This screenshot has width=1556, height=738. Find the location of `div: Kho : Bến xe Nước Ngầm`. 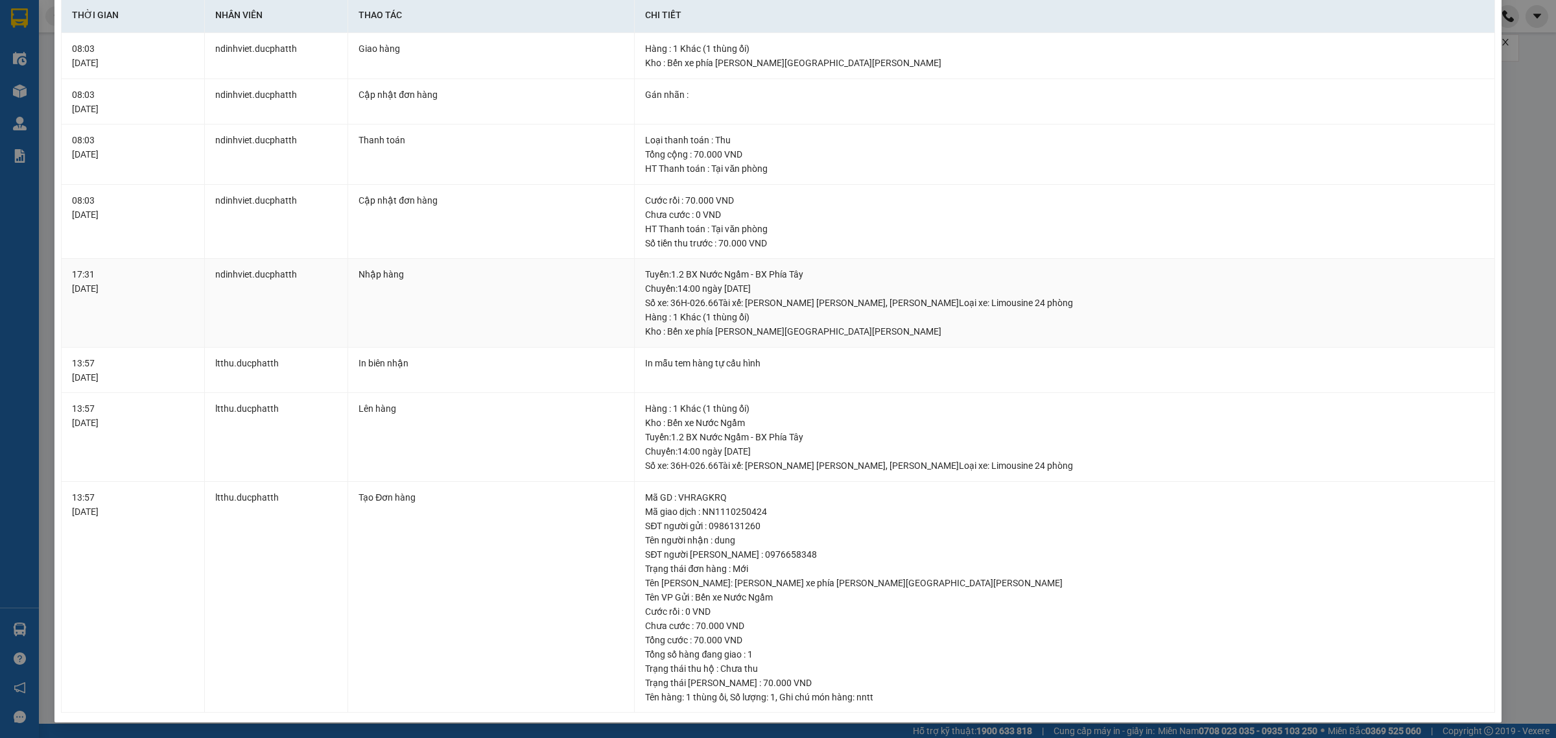

div: Kho : Bến xe Nước Ngầm is located at coordinates (1064, 423).